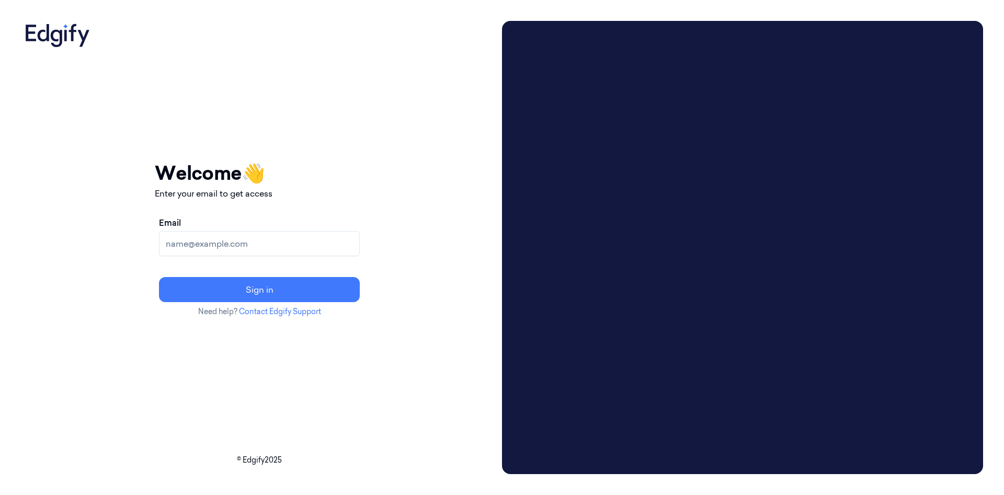 The width and height of the screenshot is (1004, 495). Describe the element at coordinates (259, 244) in the screenshot. I see `input: name@example.com` at that location.